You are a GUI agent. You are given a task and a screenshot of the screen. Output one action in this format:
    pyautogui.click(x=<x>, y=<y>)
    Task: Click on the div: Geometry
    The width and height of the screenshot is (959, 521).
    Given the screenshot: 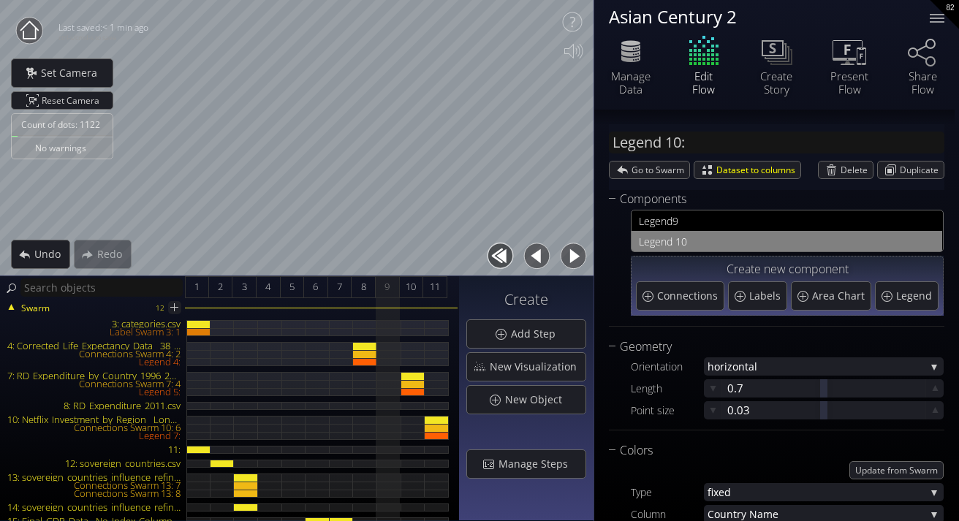 What is the action you would take?
    pyautogui.click(x=768, y=346)
    